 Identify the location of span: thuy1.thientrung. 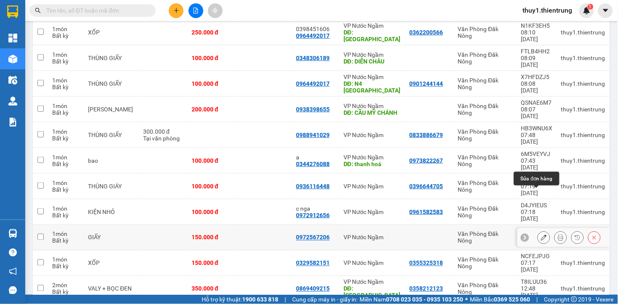
(548, 10).